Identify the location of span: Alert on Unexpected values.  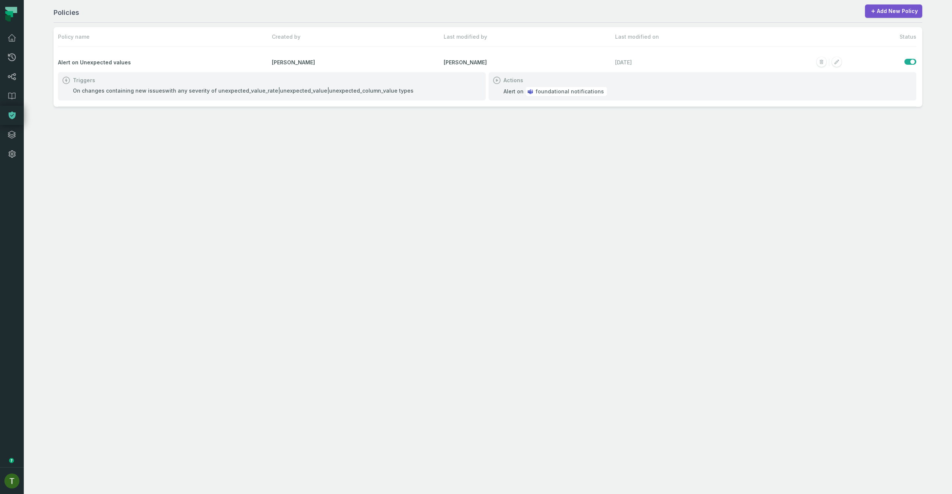
(163, 62).